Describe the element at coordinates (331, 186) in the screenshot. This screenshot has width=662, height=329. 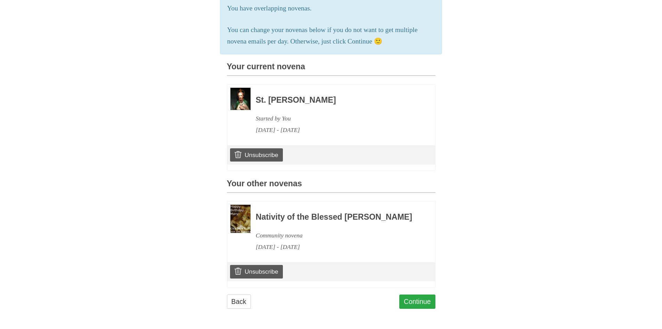
I see `h3: Your other novenas` at that location.